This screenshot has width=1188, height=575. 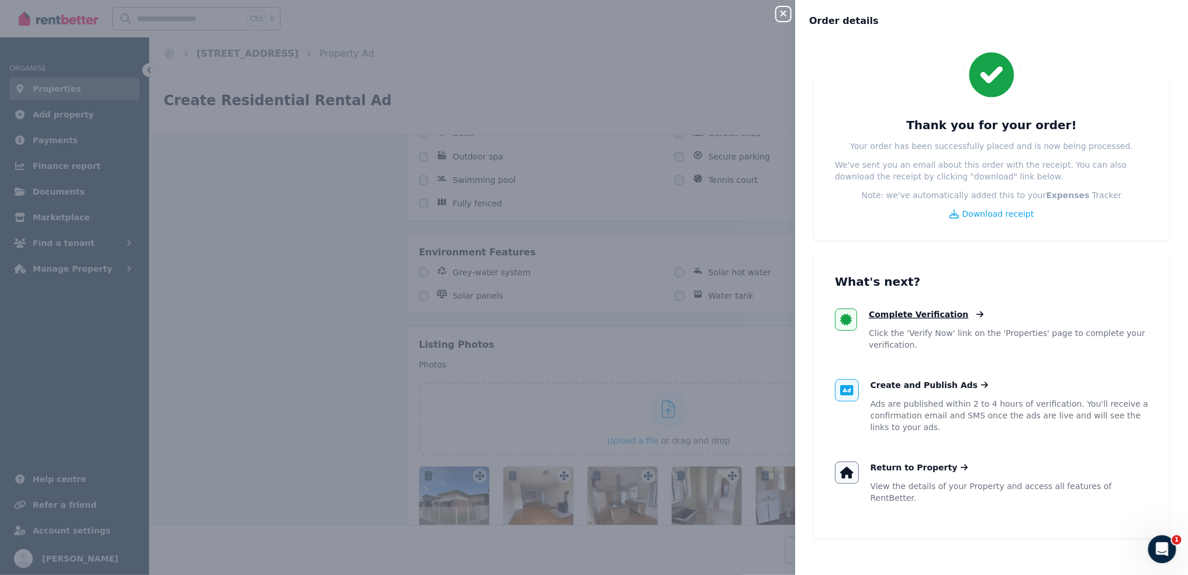 What do you see at coordinates (1009, 492) in the screenshot?
I see `p: View the details of your Property and access all features of RentBetter.` at bounding box center [1009, 492].